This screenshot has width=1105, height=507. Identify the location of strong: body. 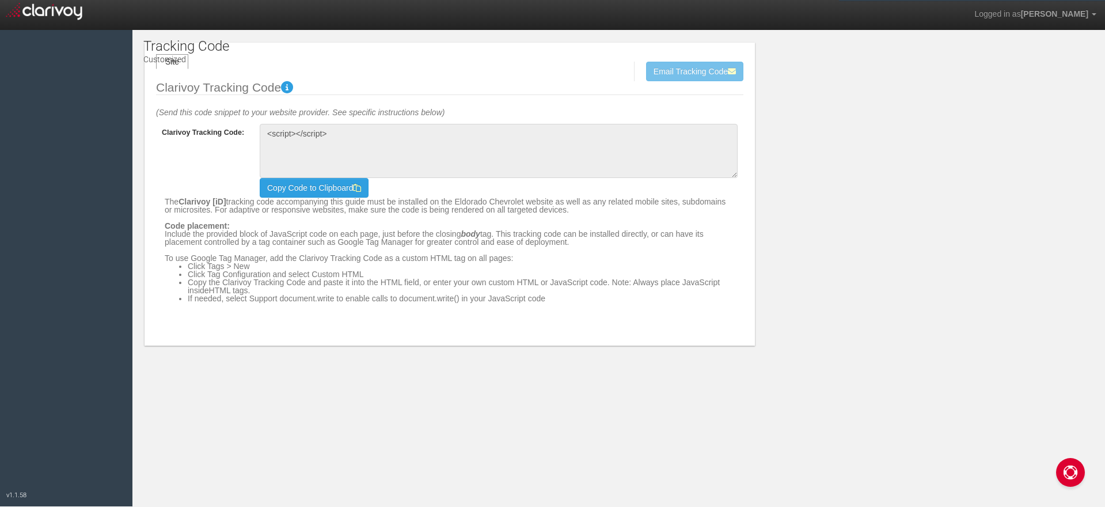
(470, 234).